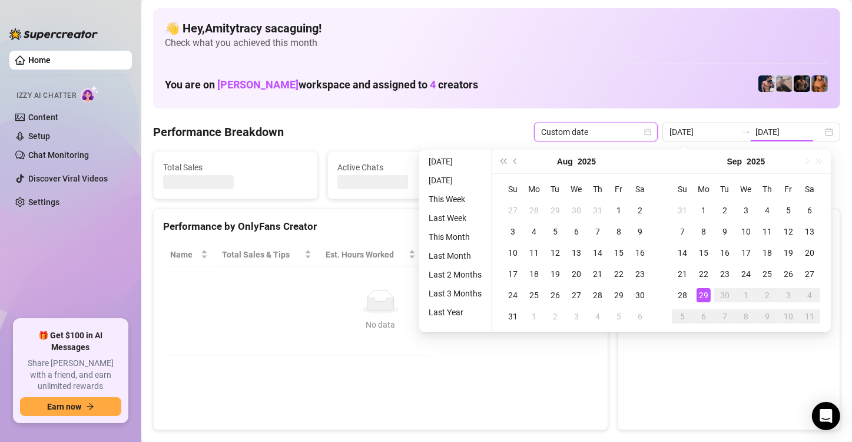 This screenshot has width=852, height=442. Describe the element at coordinates (545, 254) in the screenshot. I see `span: Chat Conversion` at that location.